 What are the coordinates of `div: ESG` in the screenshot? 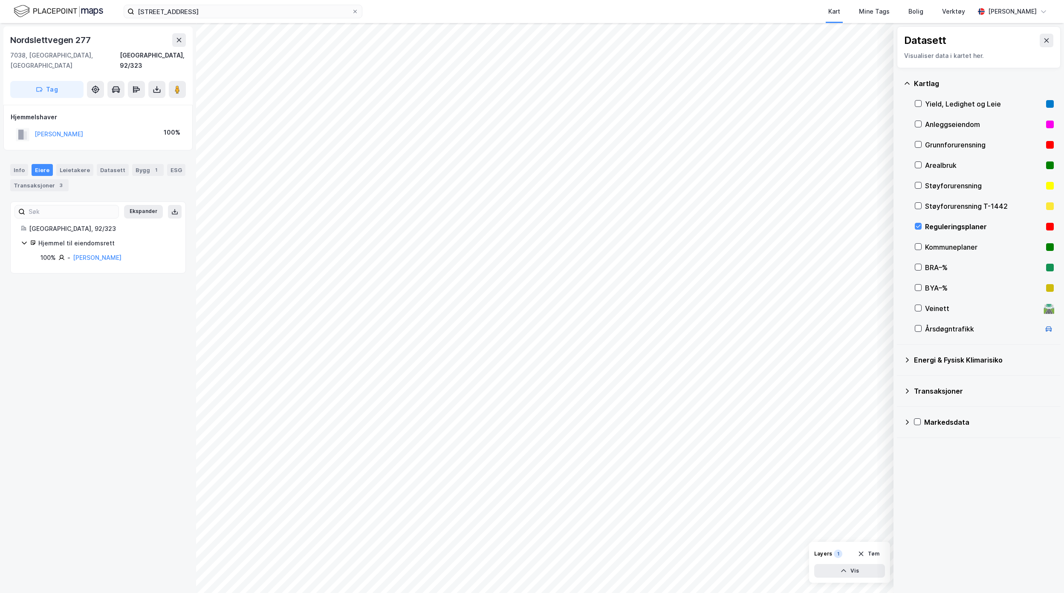 It's located at (176, 170).